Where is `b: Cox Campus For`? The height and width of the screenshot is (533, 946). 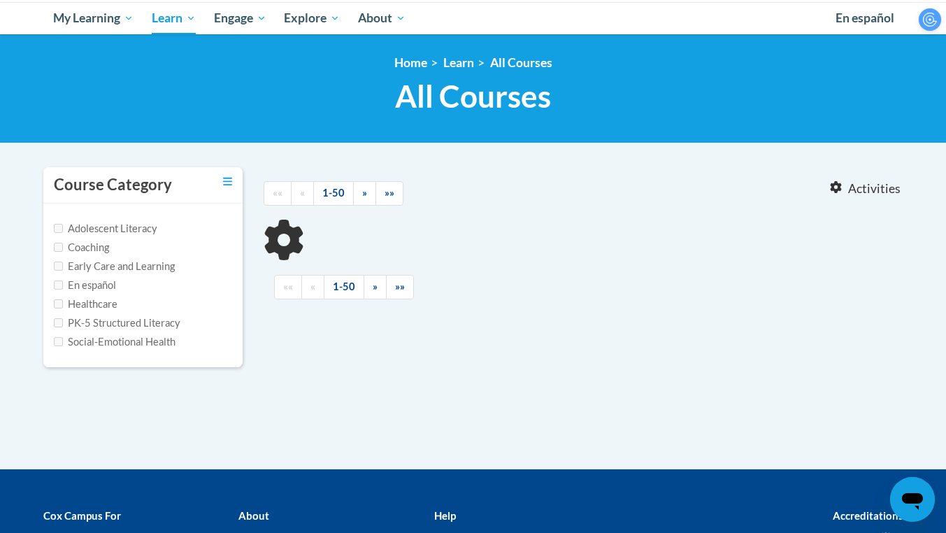
b: Cox Campus For is located at coordinates (82, 515).